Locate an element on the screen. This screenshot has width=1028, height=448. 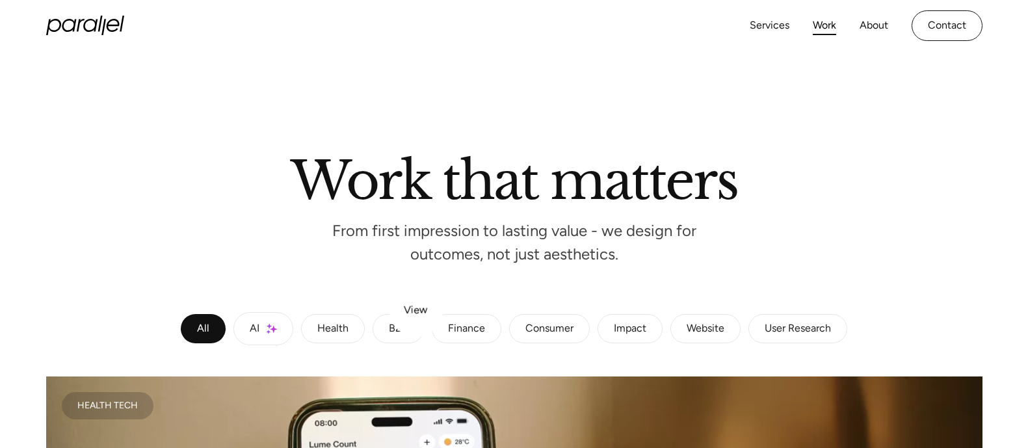
h2: Work that matters is located at coordinates (514, 177).